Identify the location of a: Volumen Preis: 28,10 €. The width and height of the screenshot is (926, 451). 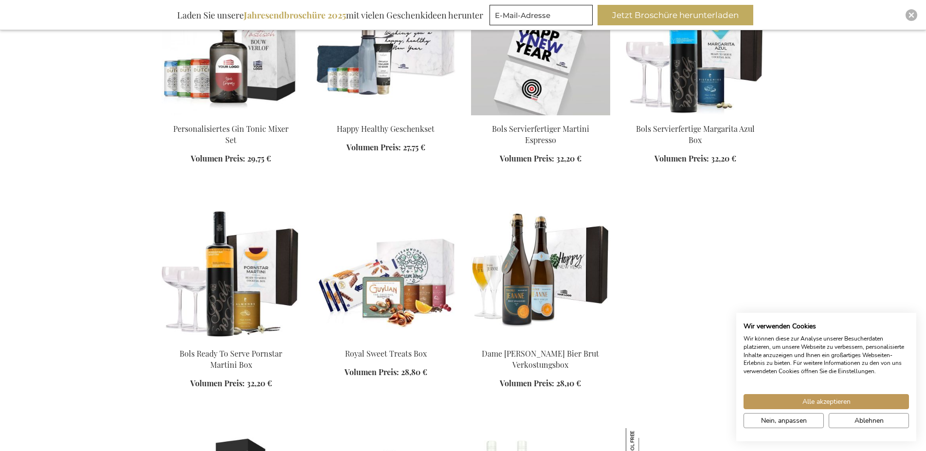
(540, 384).